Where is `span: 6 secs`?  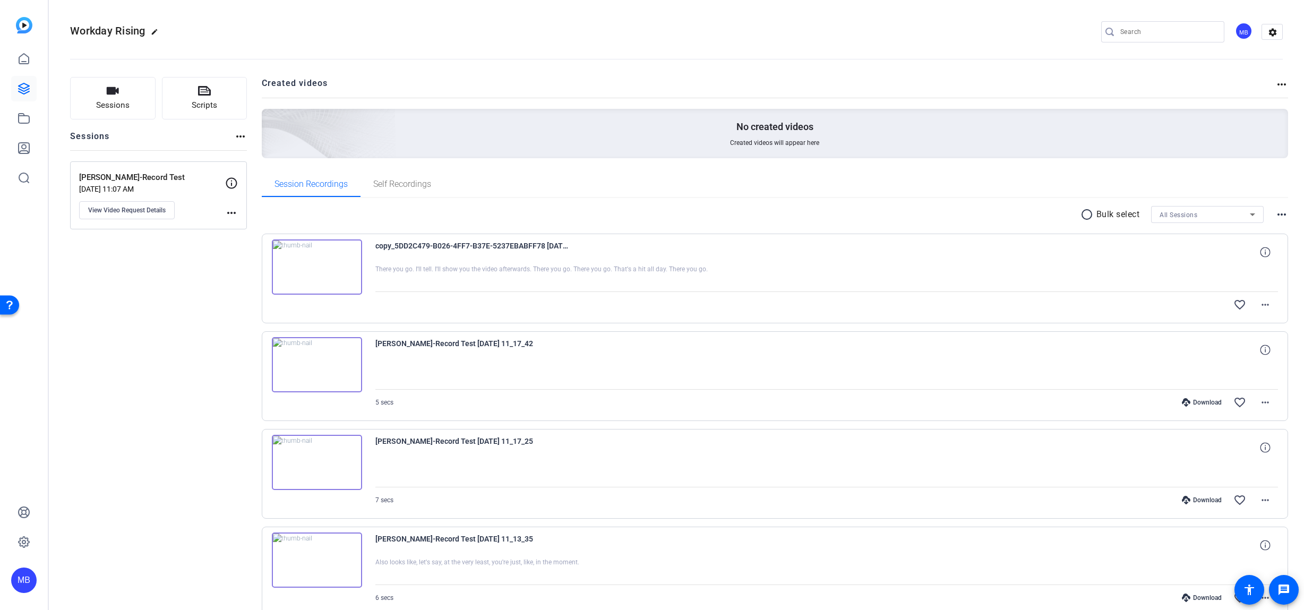 span: 6 secs is located at coordinates (384, 598).